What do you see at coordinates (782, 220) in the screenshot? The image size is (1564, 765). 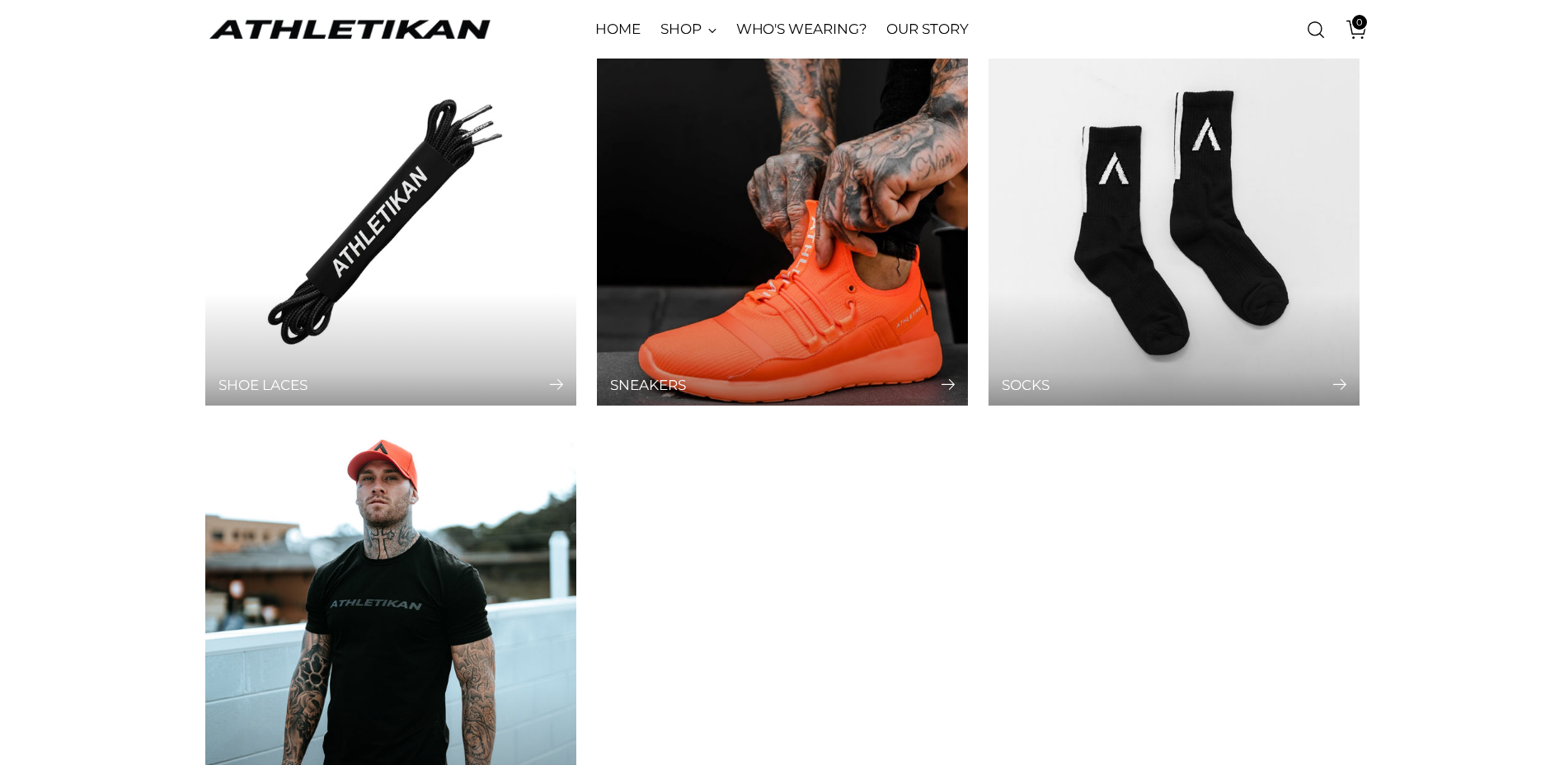 I see `a: Sneakers` at bounding box center [782, 220].